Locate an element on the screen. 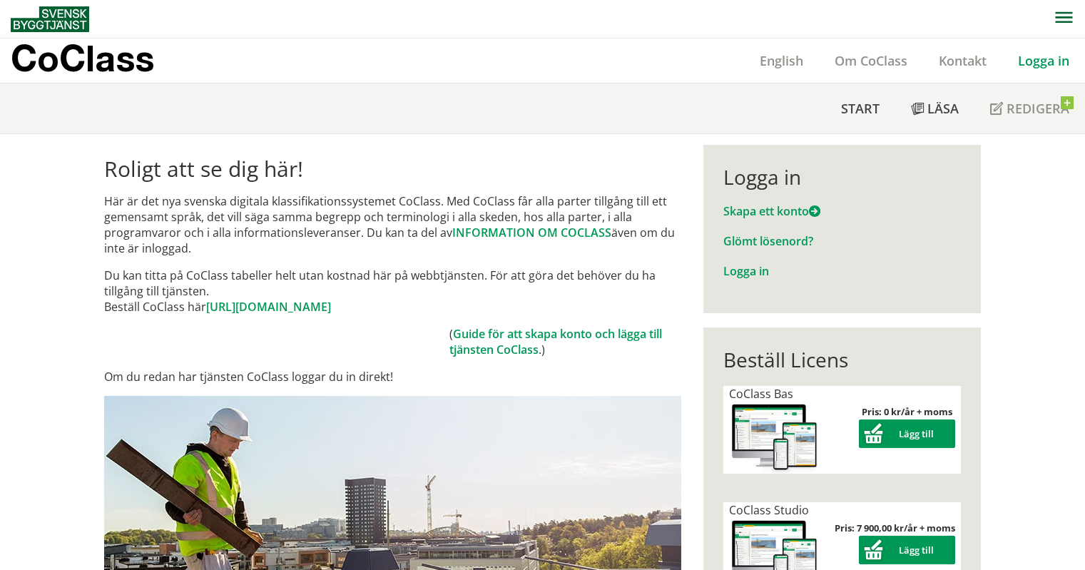 This screenshot has width=1085, height=570. a: Kontakt is located at coordinates (962, 61).